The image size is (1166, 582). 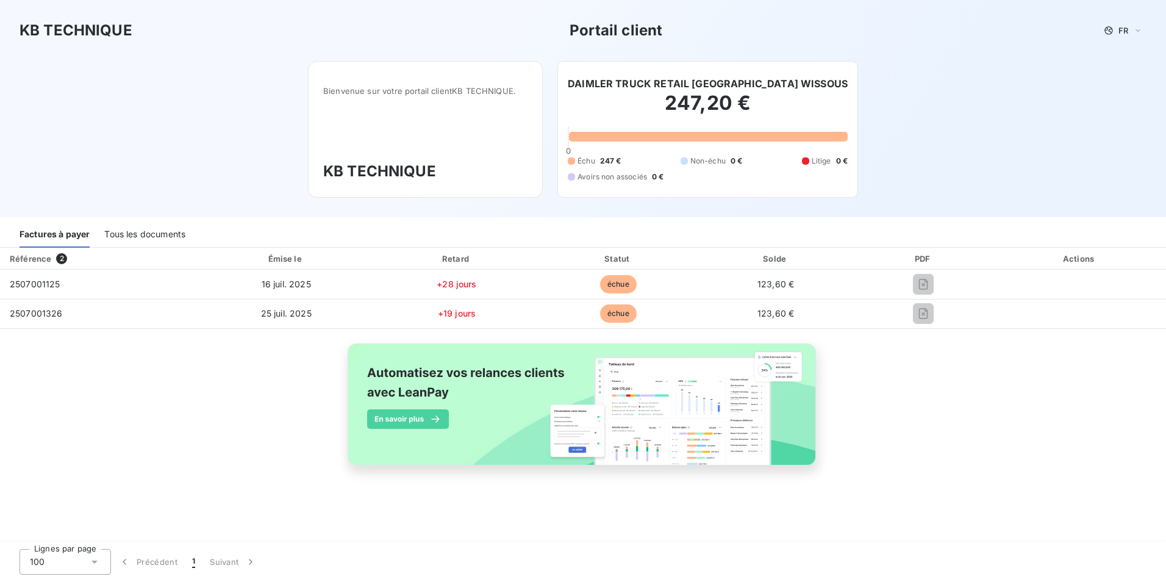 What do you see at coordinates (612, 177) in the screenshot?
I see `span: Avoirs non associés` at bounding box center [612, 177].